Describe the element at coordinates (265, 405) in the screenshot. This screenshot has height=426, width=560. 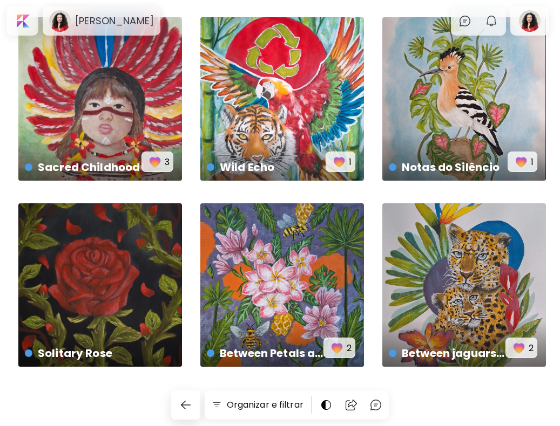
I see `h6: Organizar e filtrar` at that location.